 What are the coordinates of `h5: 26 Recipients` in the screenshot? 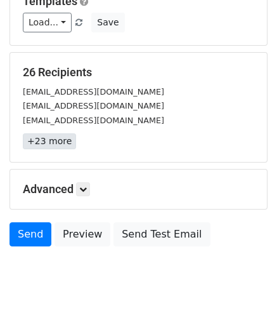 It's located at (138, 72).